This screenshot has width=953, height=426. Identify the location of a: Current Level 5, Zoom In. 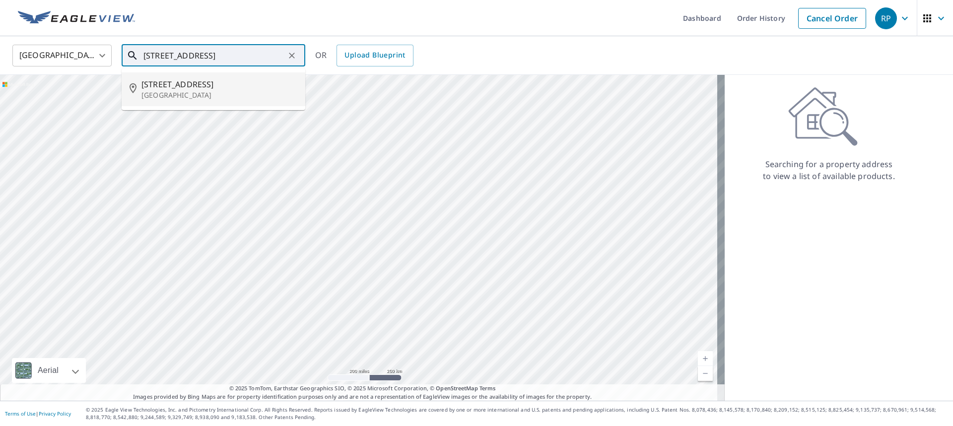
(705, 359).